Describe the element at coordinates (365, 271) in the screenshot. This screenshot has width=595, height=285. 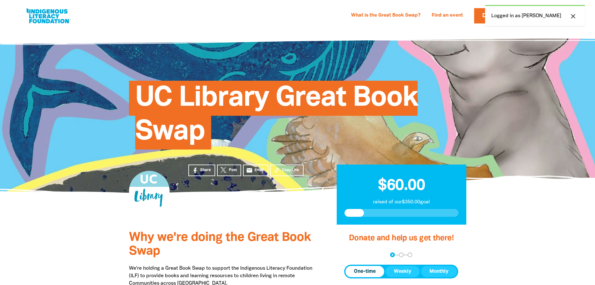
I see `span: One-time` at that location.